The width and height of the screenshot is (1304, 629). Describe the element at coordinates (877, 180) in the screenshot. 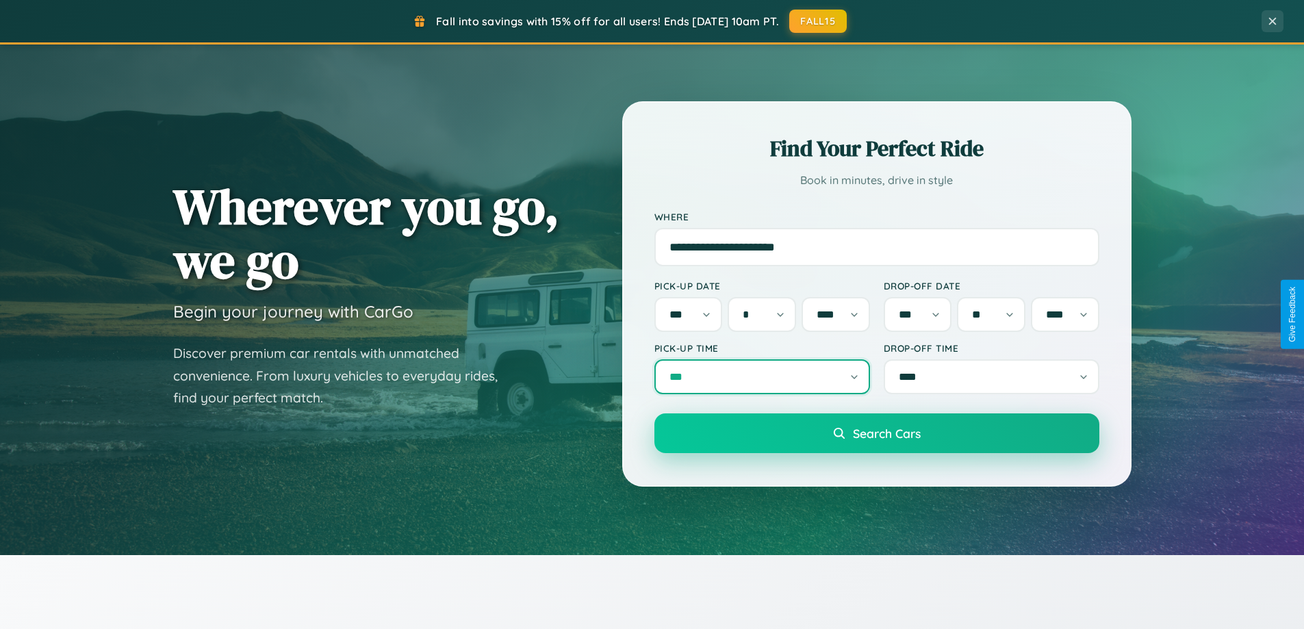

I see `p: Book in minutes, drive in style` at that location.